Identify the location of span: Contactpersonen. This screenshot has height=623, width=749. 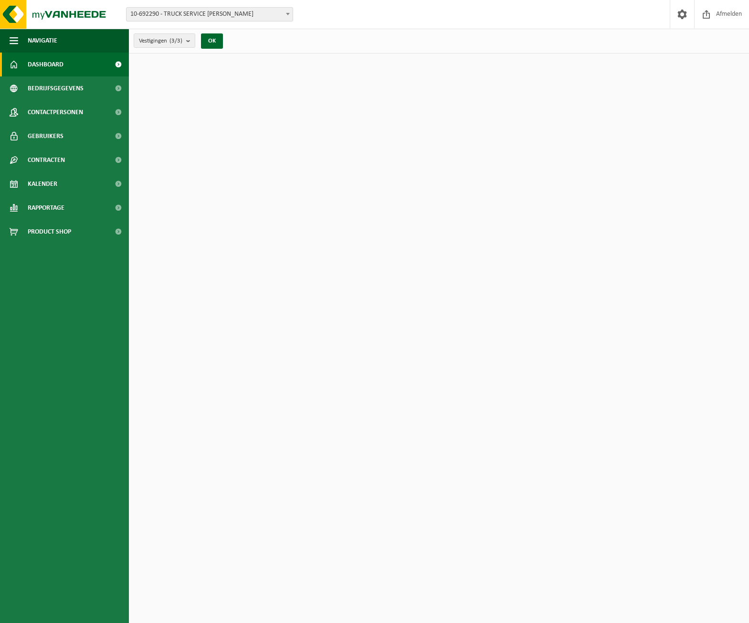
(55, 112).